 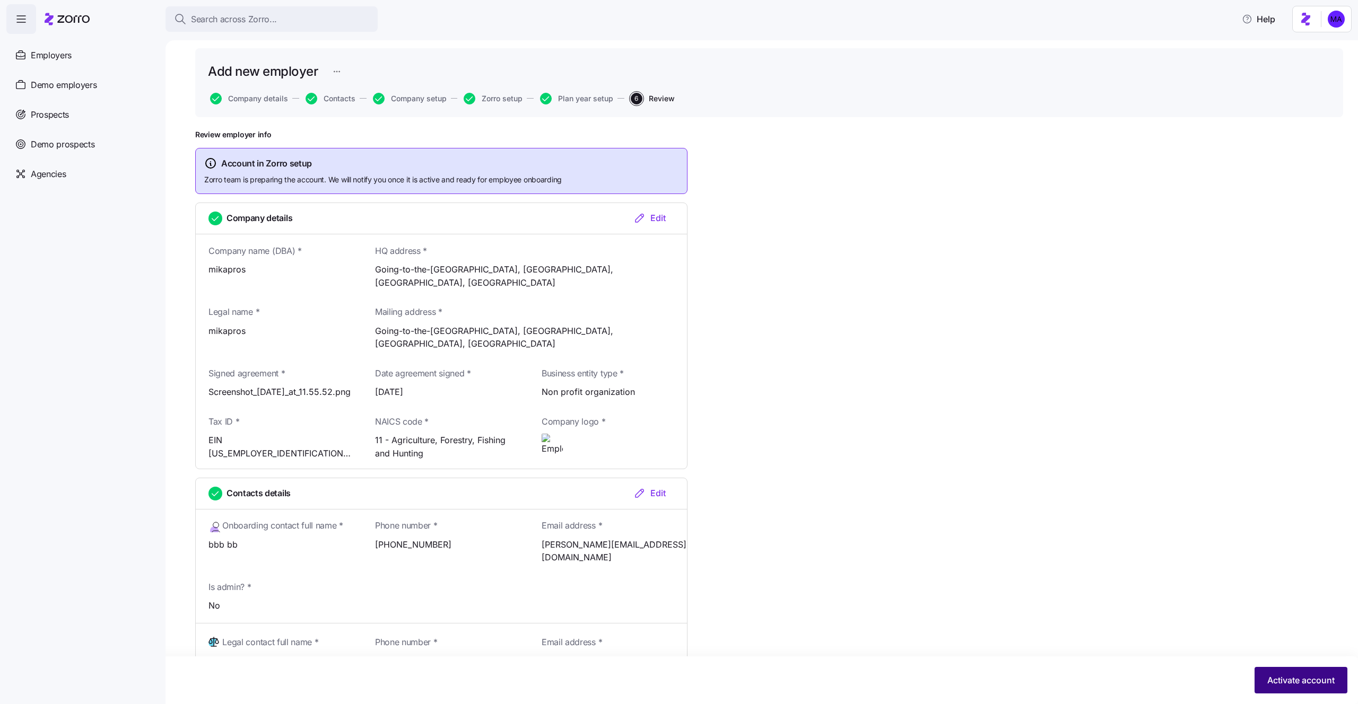 What do you see at coordinates (234, 312) in the screenshot?
I see `span: Legal name *` at bounding box center [234, 312].